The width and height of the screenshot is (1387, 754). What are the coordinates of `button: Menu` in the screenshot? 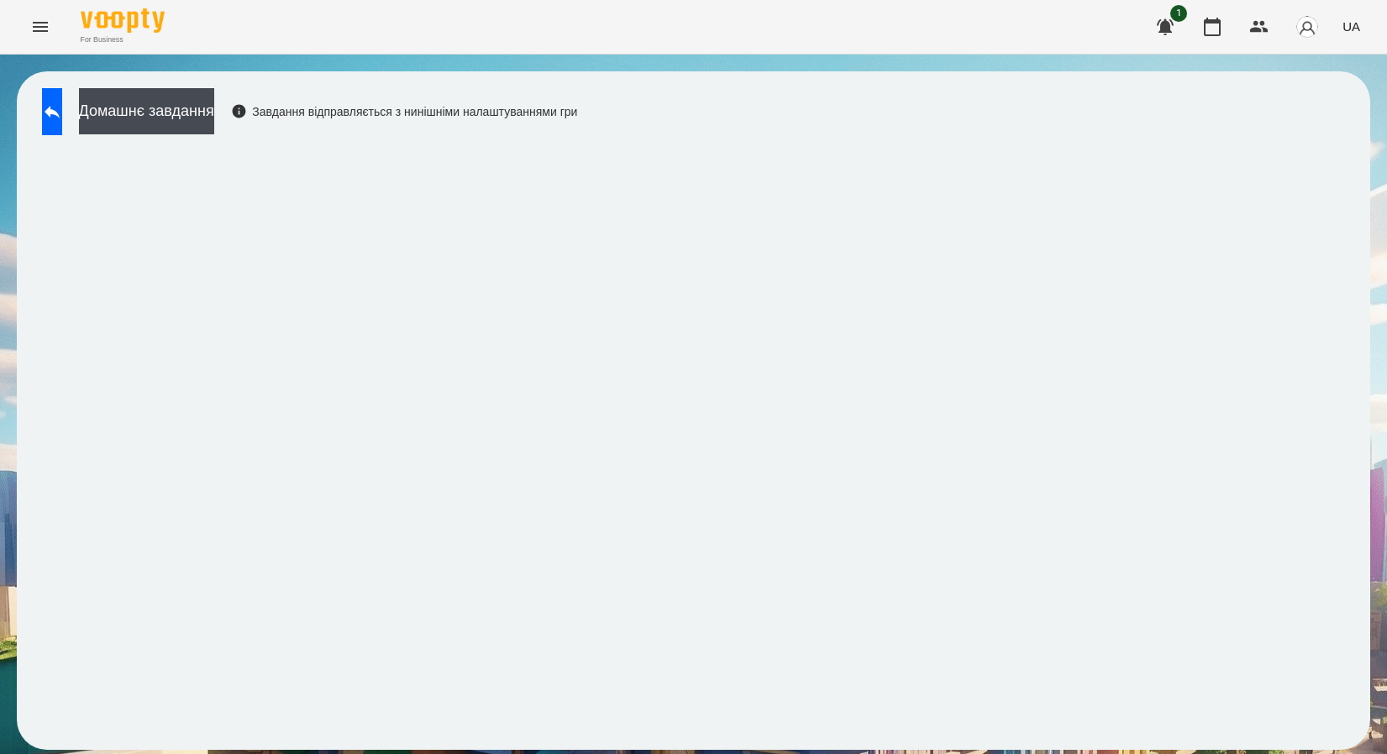 It's located at (40, 27).